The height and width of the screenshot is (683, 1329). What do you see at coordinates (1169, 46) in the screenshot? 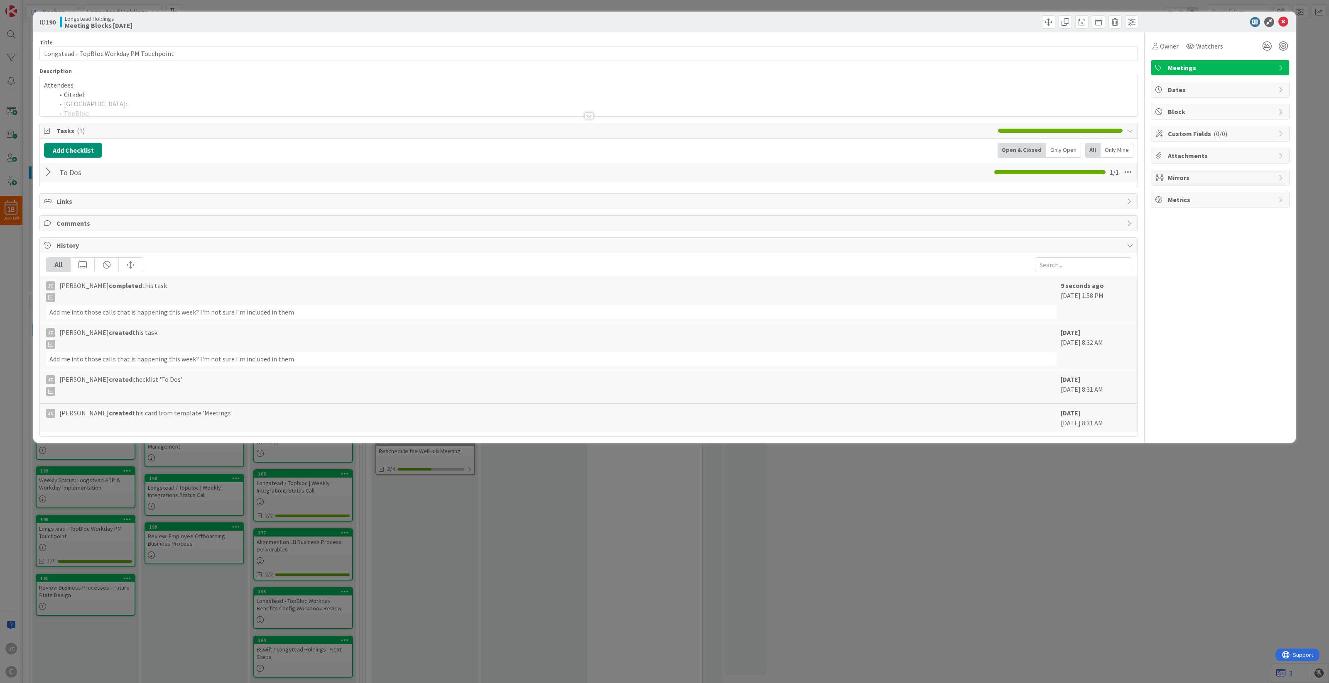
I see `span: Owner` at bounding box center [1169, 46].